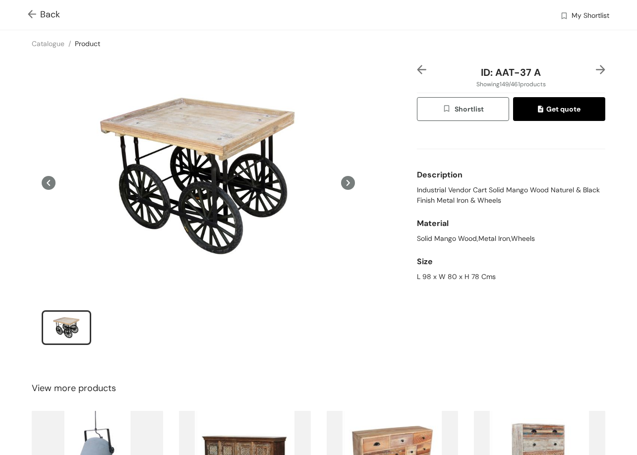  I want to click on span: View more products, so click(74, 388).